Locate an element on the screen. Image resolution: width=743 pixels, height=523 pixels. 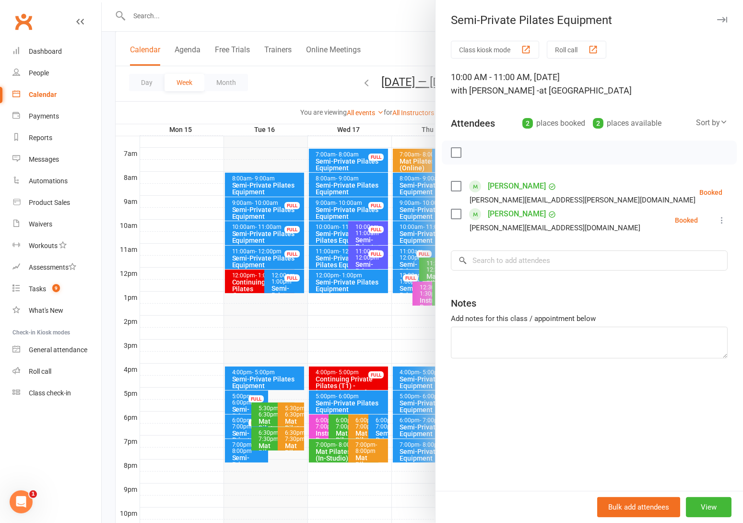
a: Messages is located at coordinates (57, 159).